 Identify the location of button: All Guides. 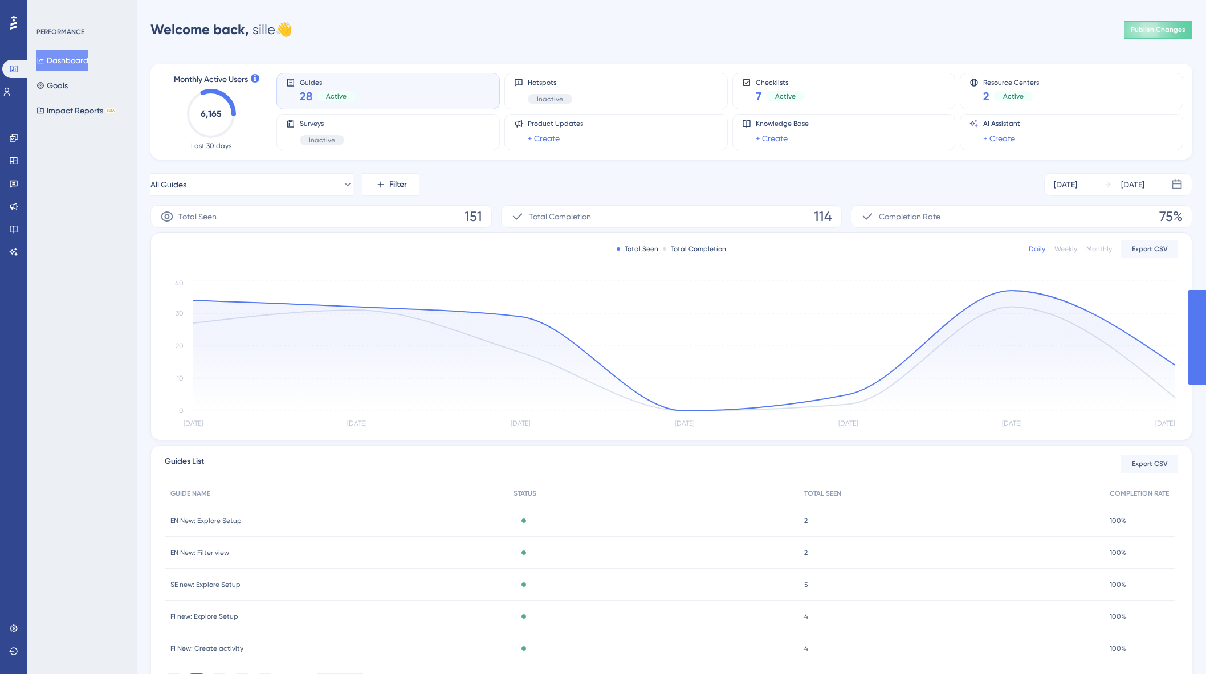
(252, 185).